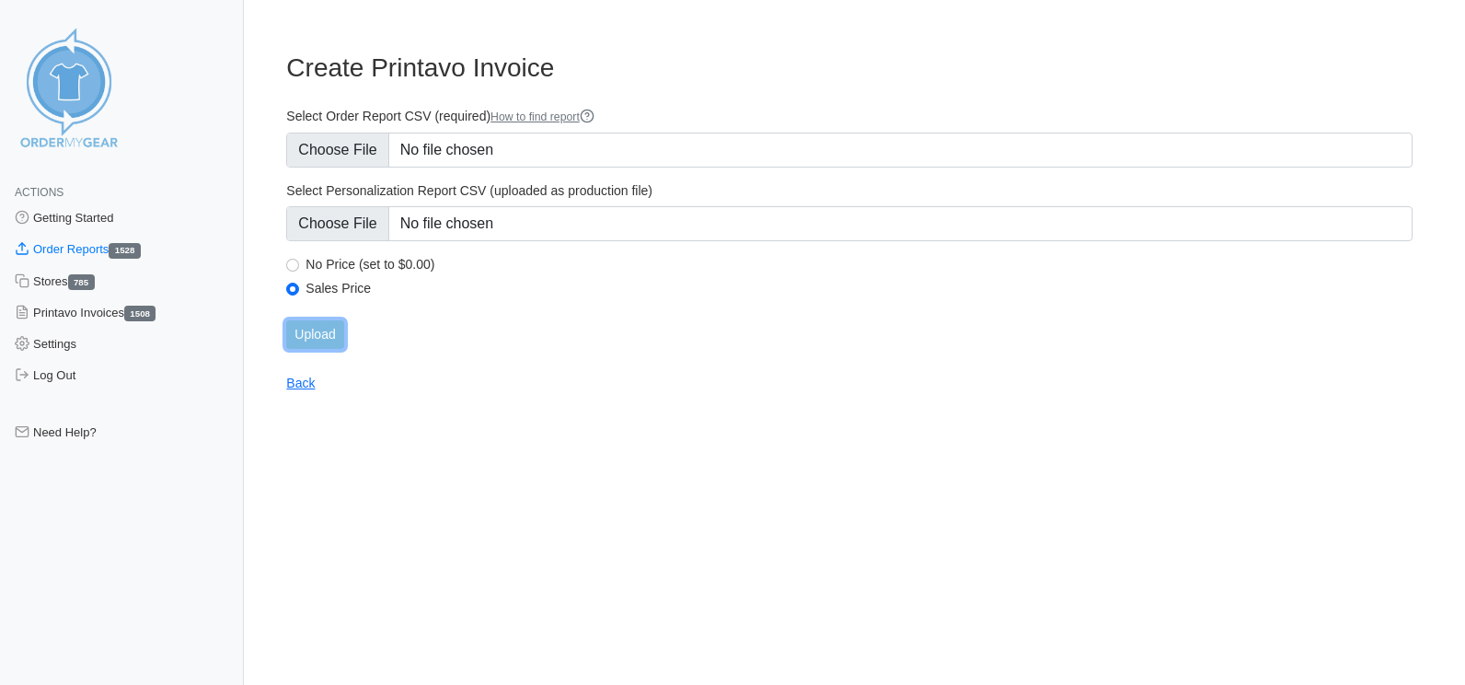  What do you see at coordinates (849, 190) in the screenshot?
I see `label: Select Personalization Report CSV (uploaded as production file)` at bounding box center [849, 190].